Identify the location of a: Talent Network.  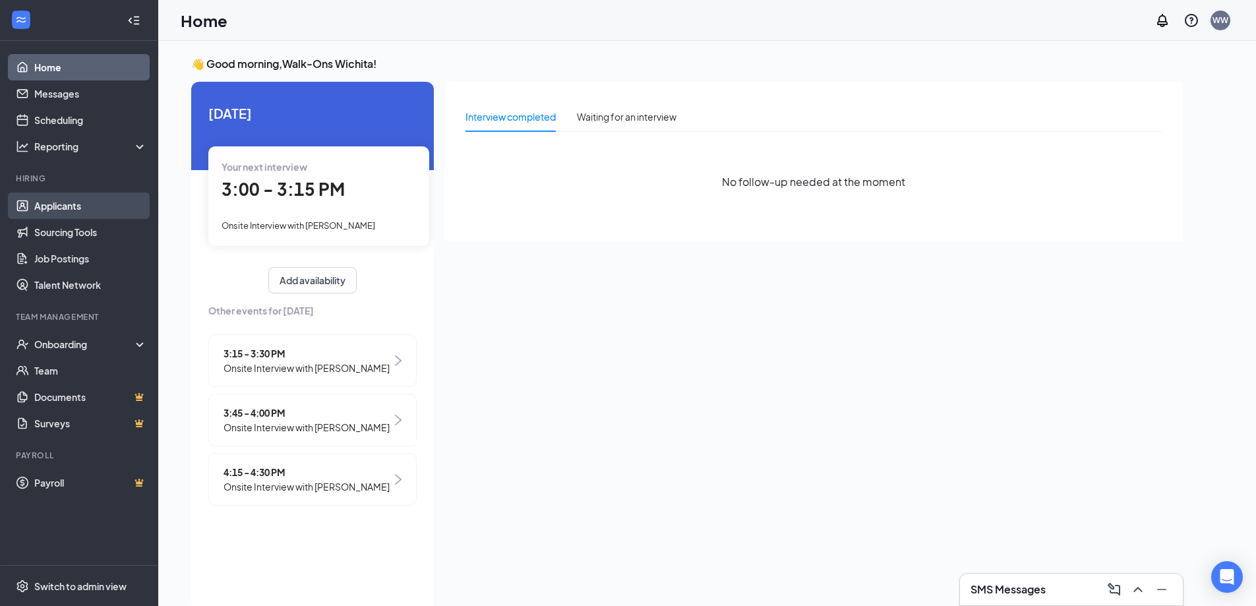
(90, 285).